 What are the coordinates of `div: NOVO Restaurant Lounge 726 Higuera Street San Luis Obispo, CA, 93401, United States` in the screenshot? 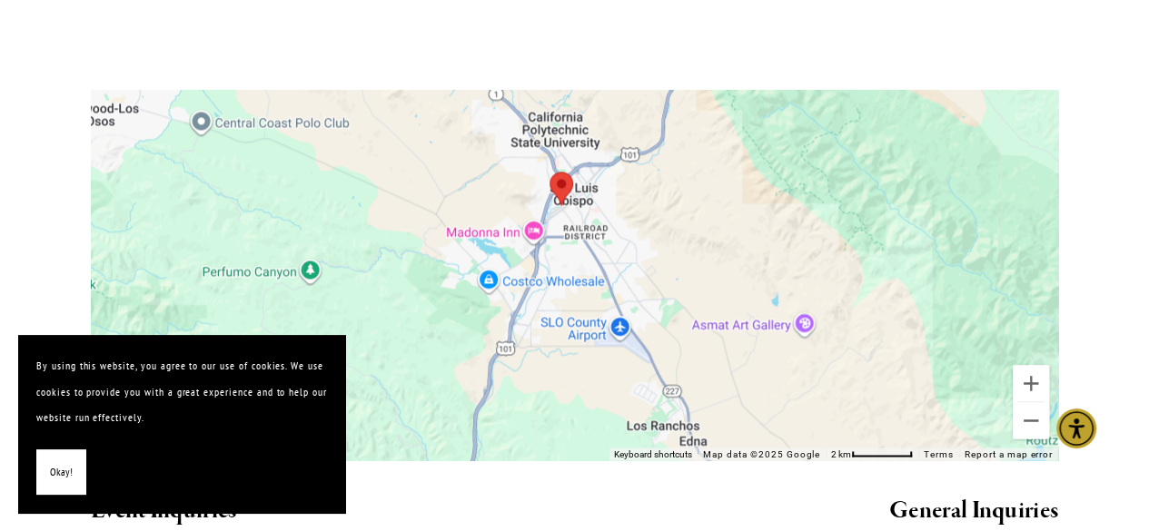 It's located at (561, 188).